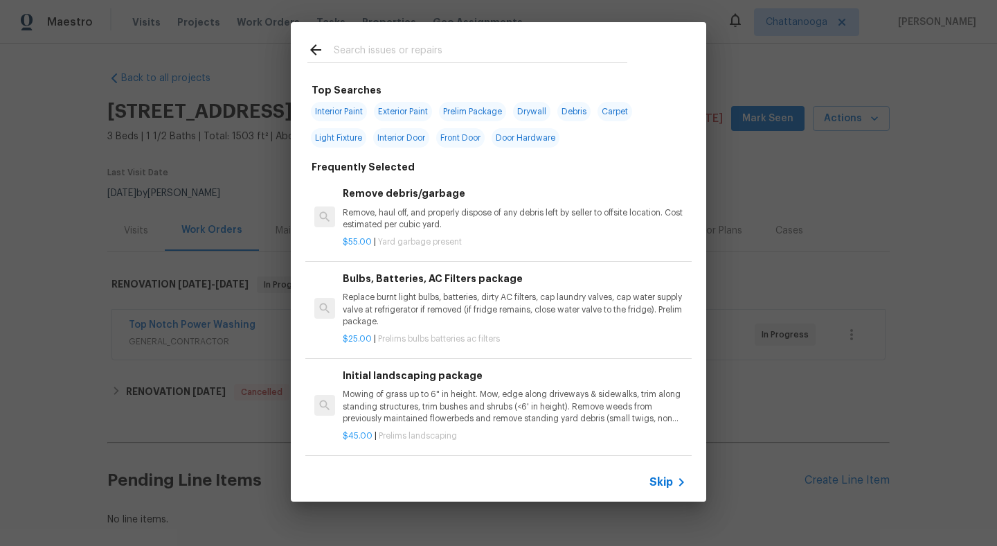  I want to click on p: Mowing of grass up to 6" in height. Mow, edge along driveways & sidewalks, trim along standing st..., so click(515, 406).